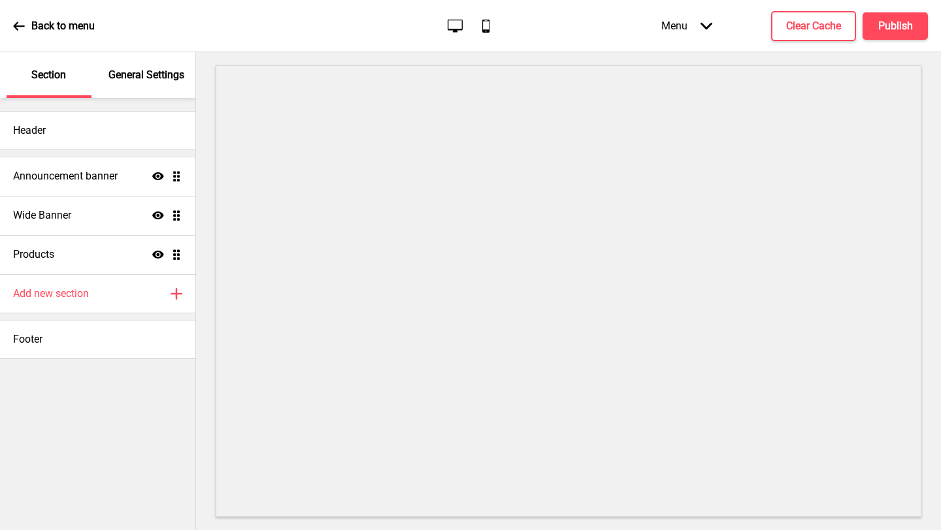  What do you see at coordinates (895, 26) in the screenshot?
I see `h4: Publish` at bounding box center [895, 26].